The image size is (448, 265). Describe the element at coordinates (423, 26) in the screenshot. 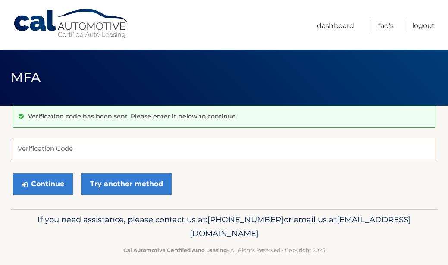

I see `a: Logout` at that location.